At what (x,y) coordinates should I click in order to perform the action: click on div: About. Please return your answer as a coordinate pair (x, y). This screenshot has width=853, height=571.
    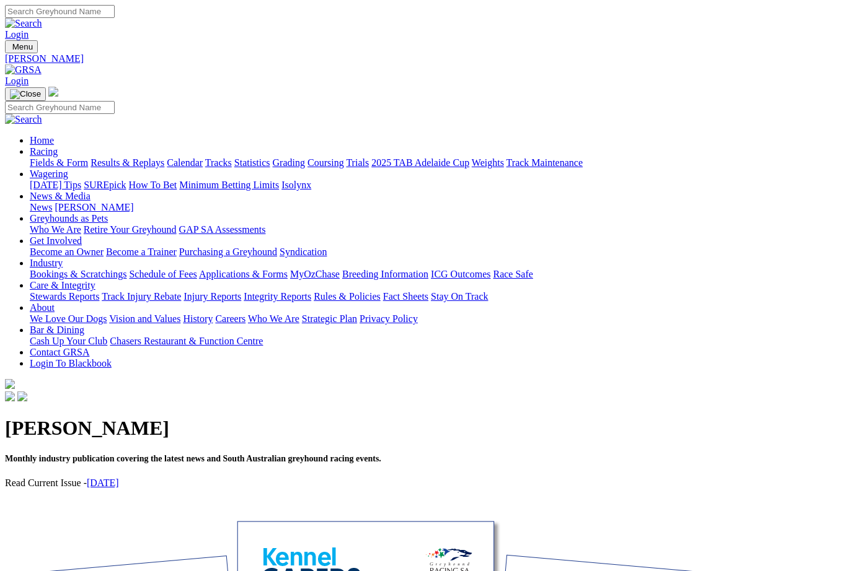
    Looking at the image, I should click on (439, 319).